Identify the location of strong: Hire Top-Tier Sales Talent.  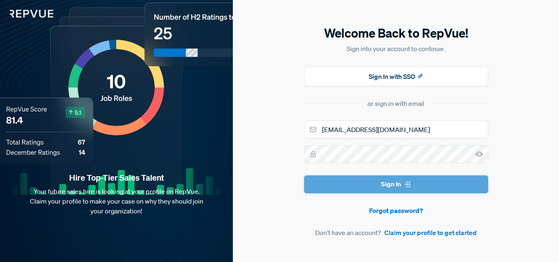
(116, 178).